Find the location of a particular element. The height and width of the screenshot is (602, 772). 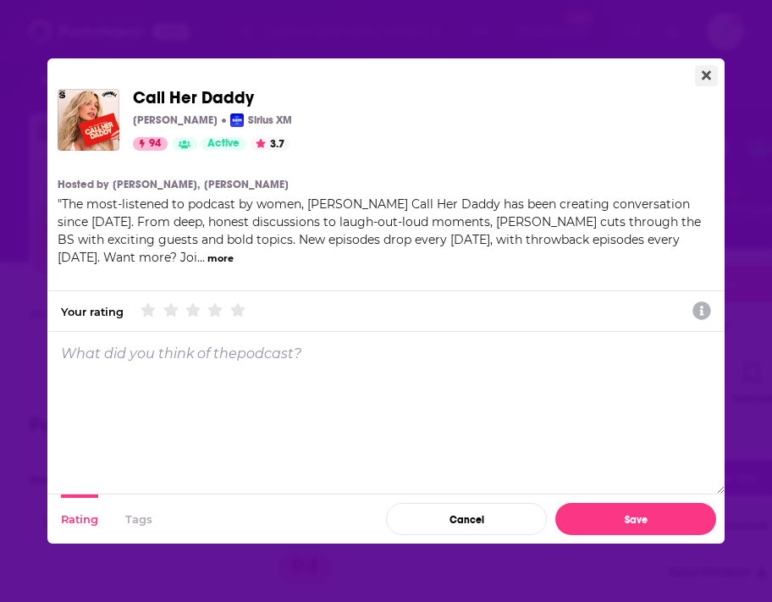

p: Sirius XM is located at coordinates (270, 120).